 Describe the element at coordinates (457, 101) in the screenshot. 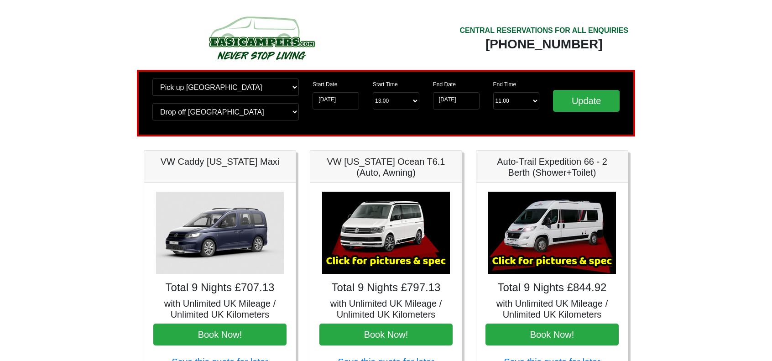

I see `input: Return Date` at that location.